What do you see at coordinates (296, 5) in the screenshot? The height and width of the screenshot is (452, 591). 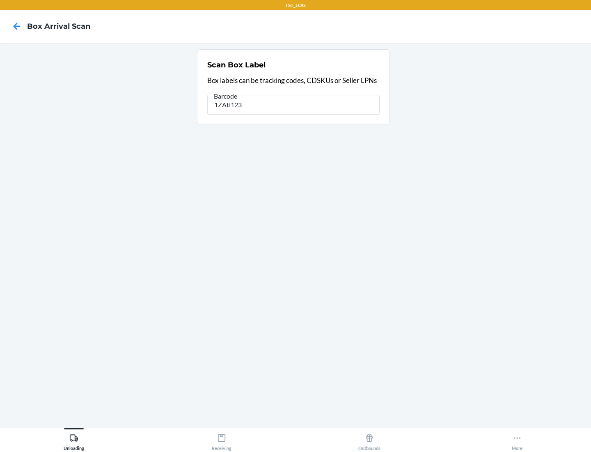 I see `p: TST_LOG` at bounding box center [296, 5].